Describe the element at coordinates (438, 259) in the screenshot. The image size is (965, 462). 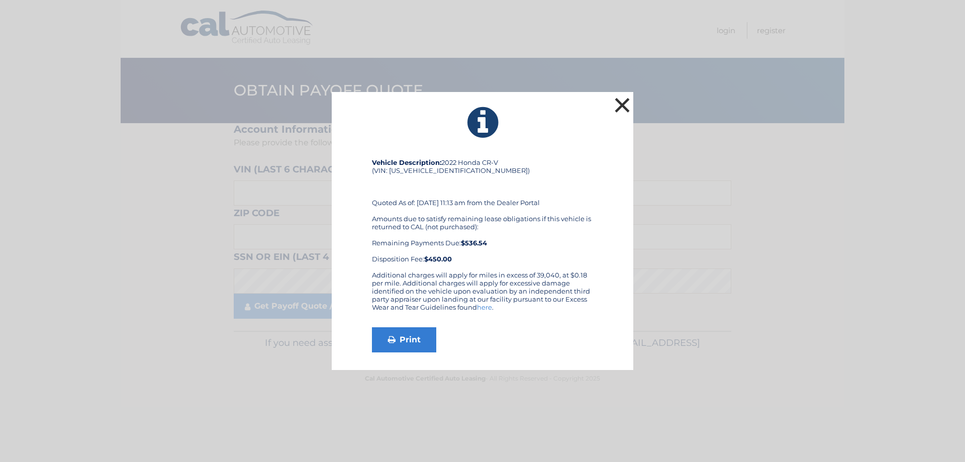
I see `strong: $450.00` at that location.